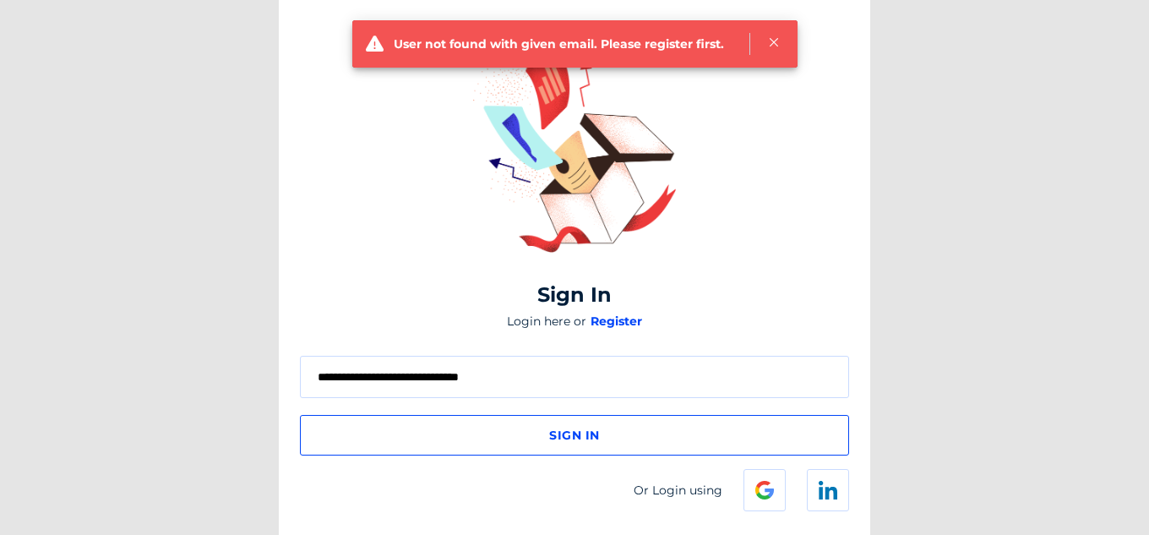  Describe the element at coordinates (575, 435) in the screenshot. I see `span: sign in` at that location.